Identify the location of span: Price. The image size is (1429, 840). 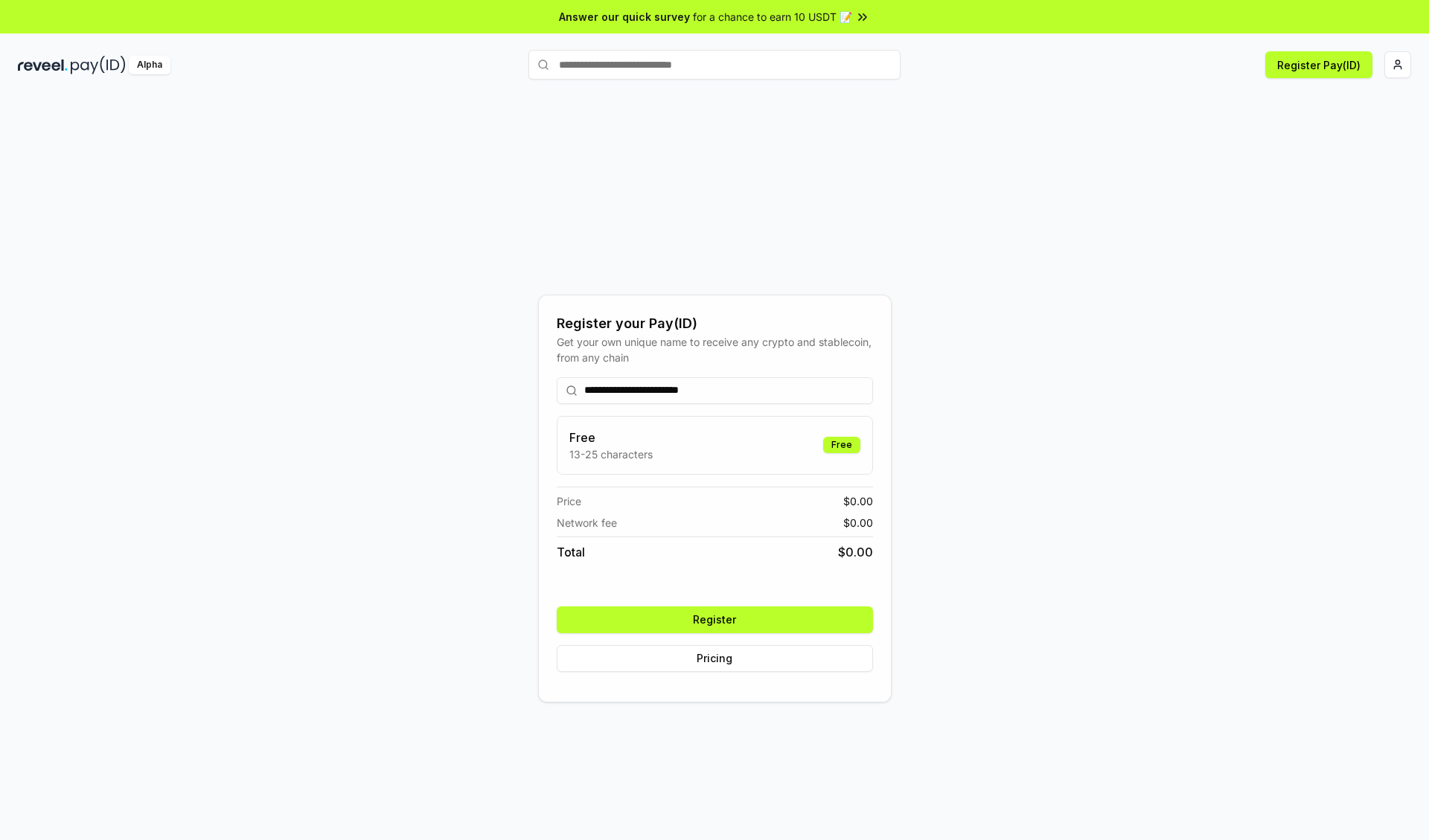
(568, 501).